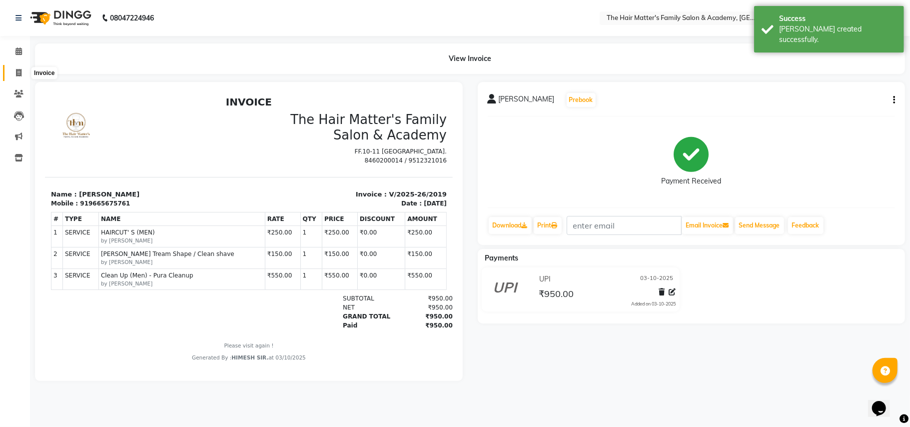  What do you see at coordinates (502, 258) in the screenshot?
I see `span: Payments` at bounding box center [502, 258].